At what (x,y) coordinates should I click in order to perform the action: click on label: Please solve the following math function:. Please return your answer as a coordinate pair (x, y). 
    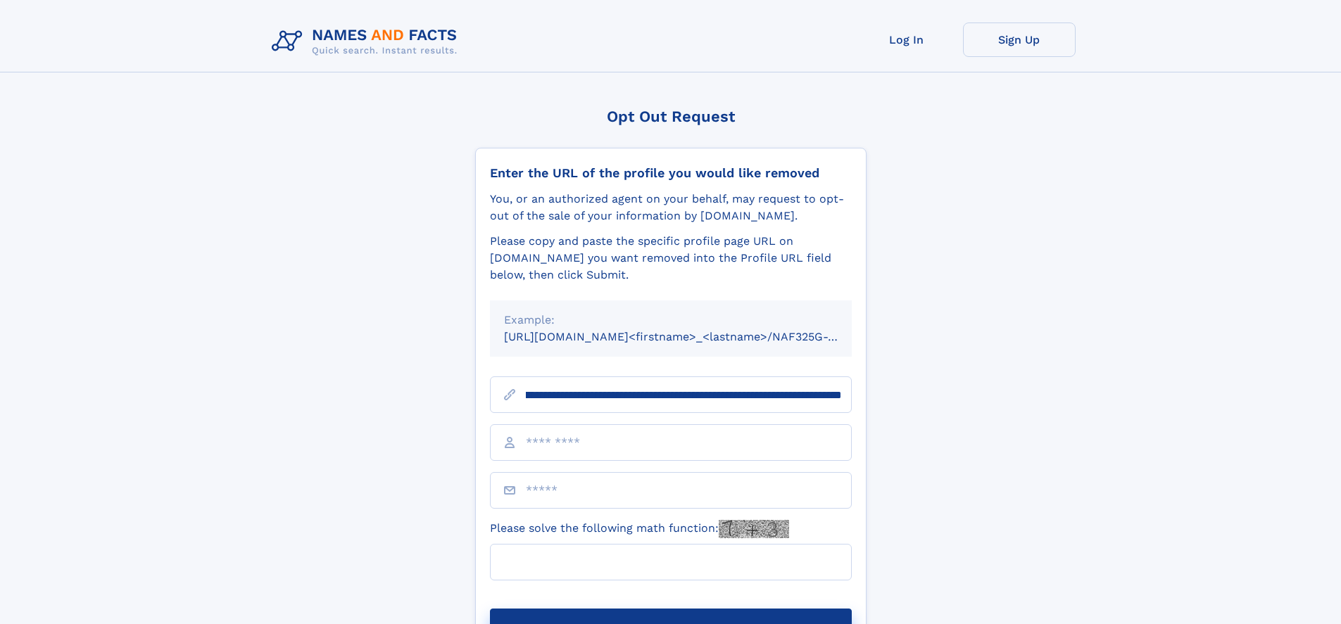
    Looking at the image, I should click on (639, 529).